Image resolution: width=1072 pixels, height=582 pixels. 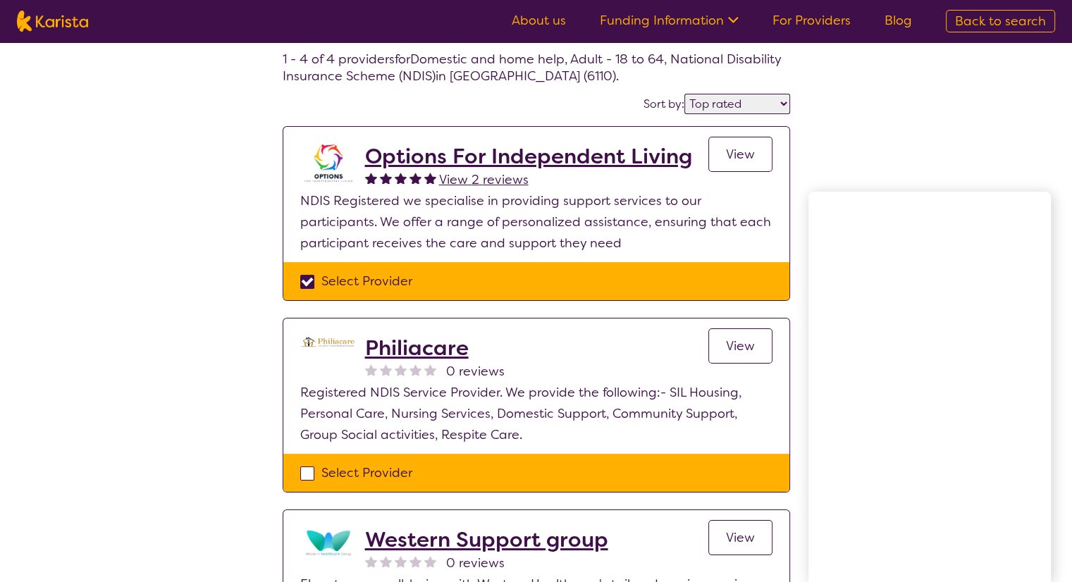 What do you see at coordinates (1001, 21) in the screenshot?
I see `span: Back to search` at bounding box center [1001, 21].